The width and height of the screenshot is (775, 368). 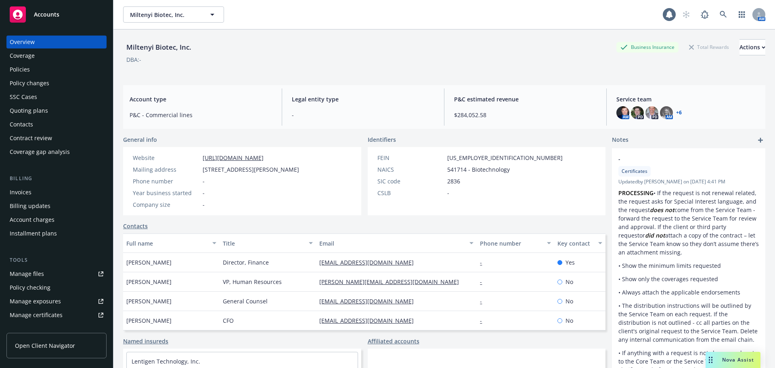 I want to click on button: Miltenyi Biotec, Inc., so click(x=174, y=15).